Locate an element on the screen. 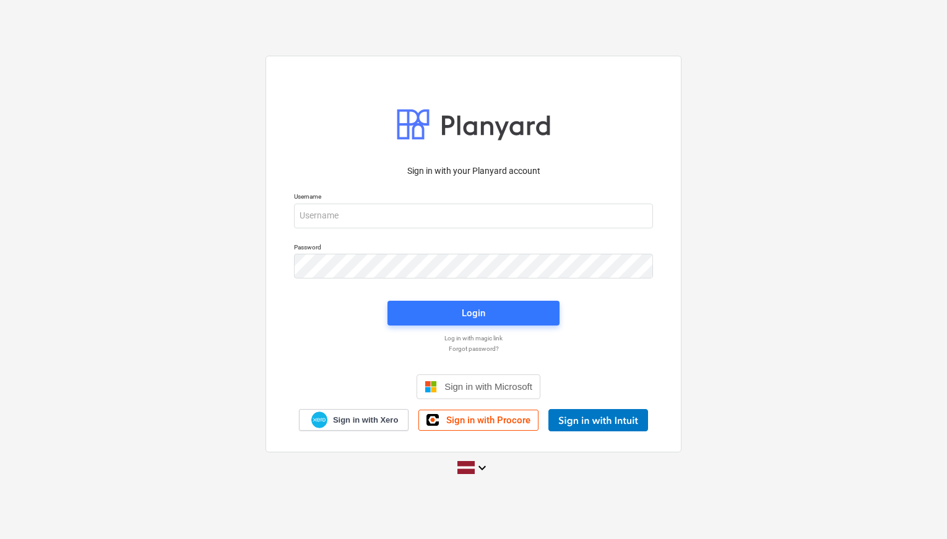  i: keyboard_arrow_down is located at coordinates (482, 468).